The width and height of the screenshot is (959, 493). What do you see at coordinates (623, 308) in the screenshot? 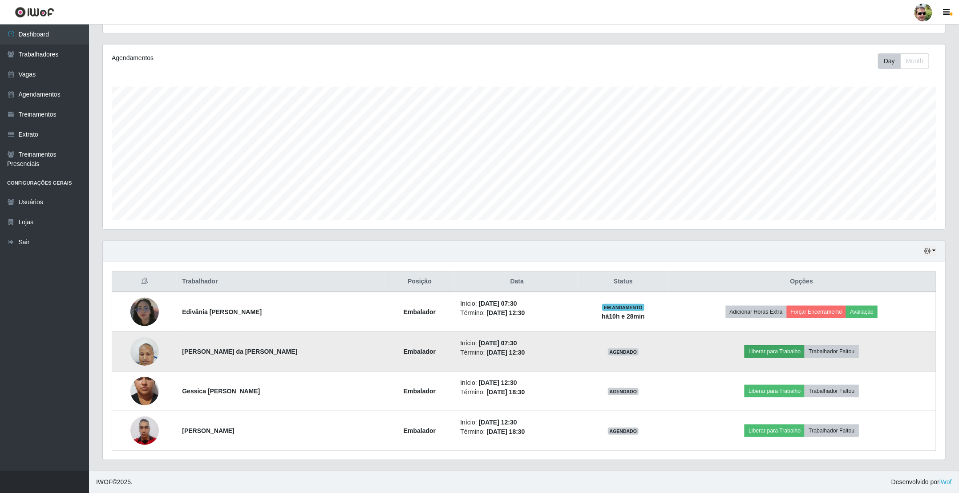
I see `span: EM ANDAMENTO` at bounding box center [623, 308].